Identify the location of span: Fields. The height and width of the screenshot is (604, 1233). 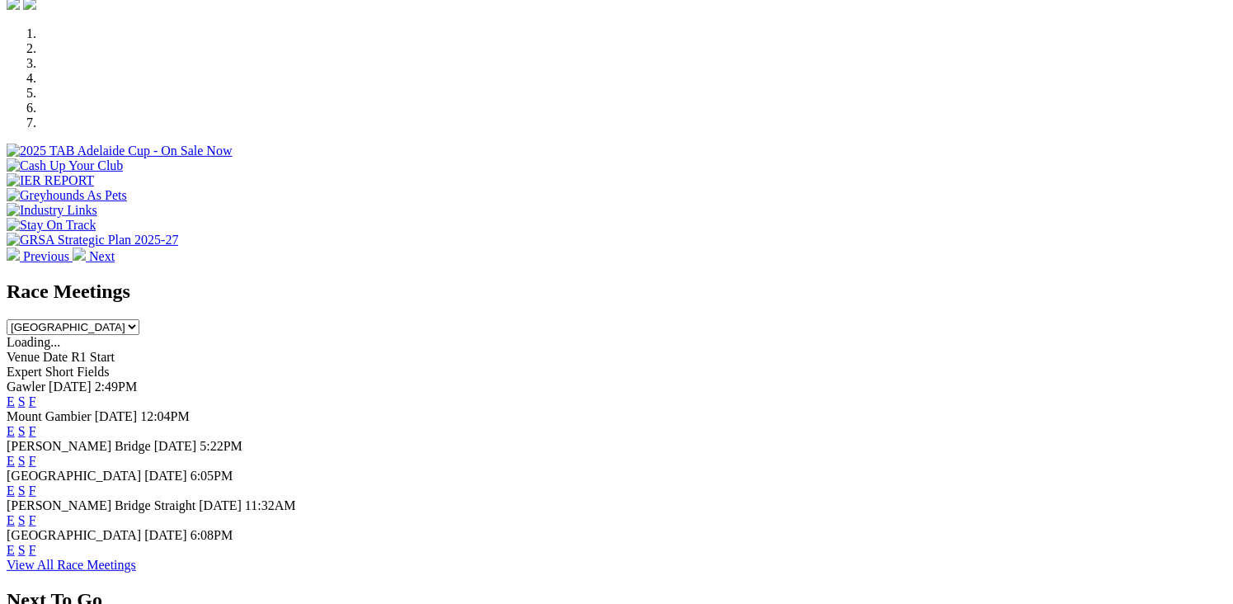
(92, 371).